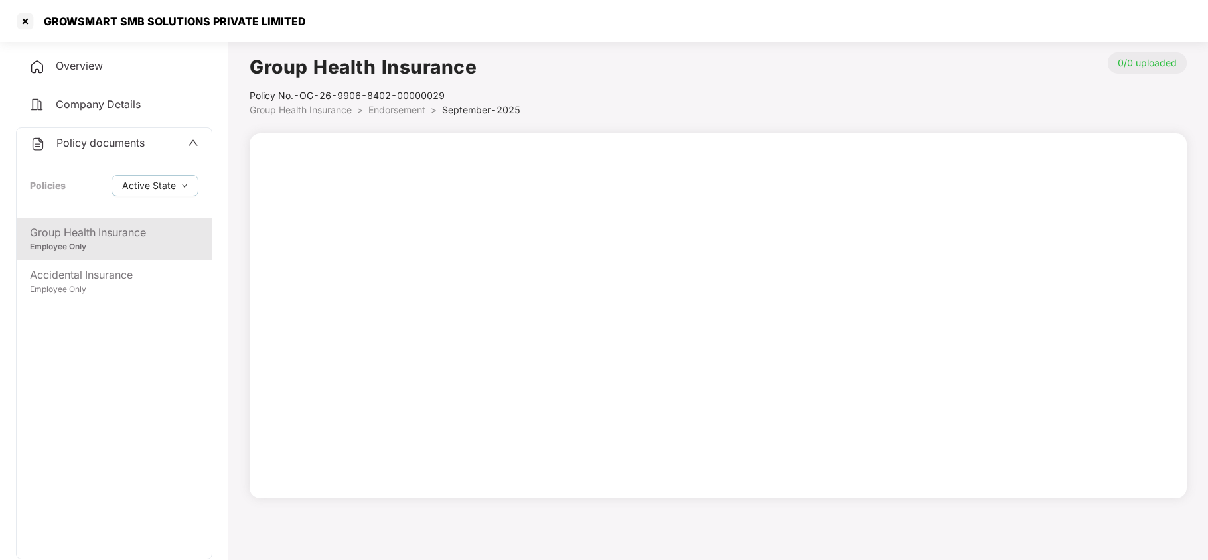 Image resolution: width=1208 pixels, height=560 pixels. Describe the element at coordinates (149, 186) in the screenshot. I see `span: Active State` at that location.